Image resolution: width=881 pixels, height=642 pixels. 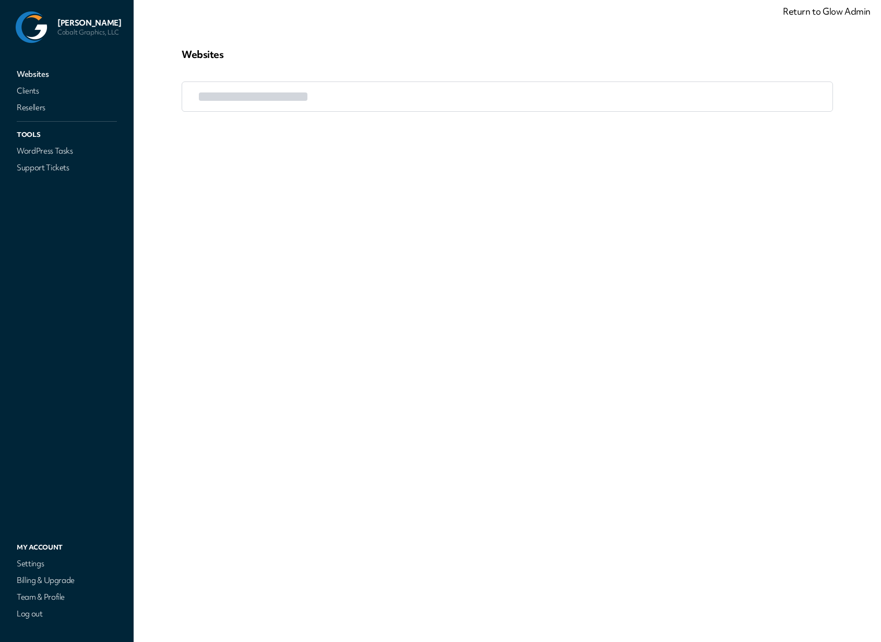 I want to click on a: WordPress Tasks, so click(x=67, y=151).